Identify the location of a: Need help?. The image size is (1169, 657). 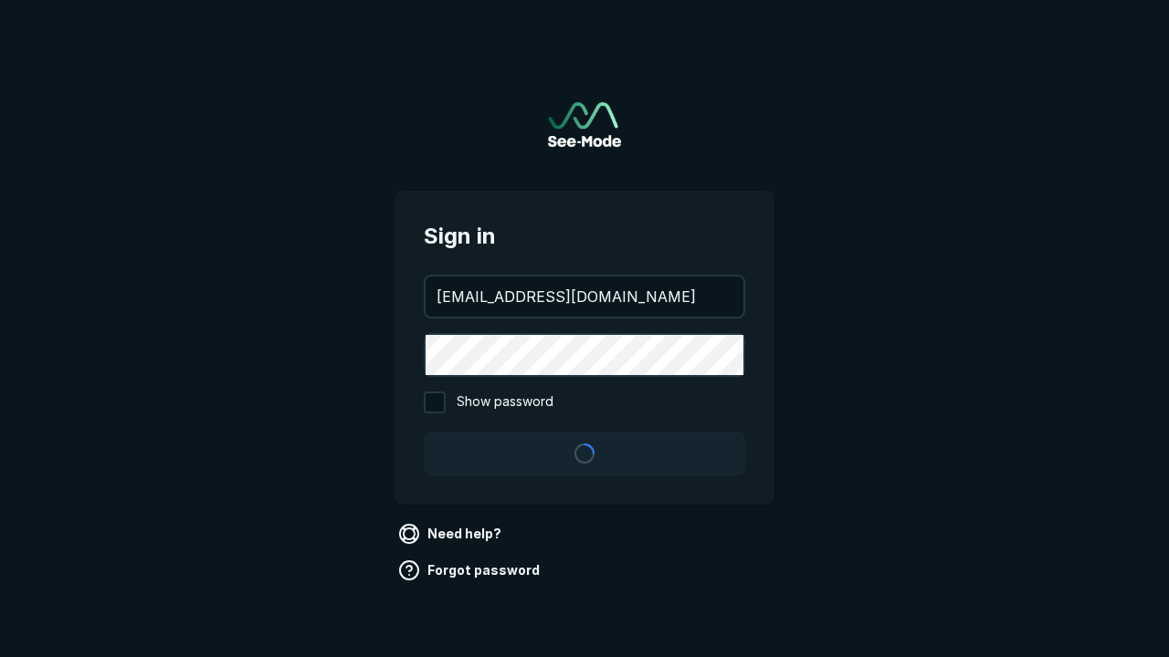
(451, 534).